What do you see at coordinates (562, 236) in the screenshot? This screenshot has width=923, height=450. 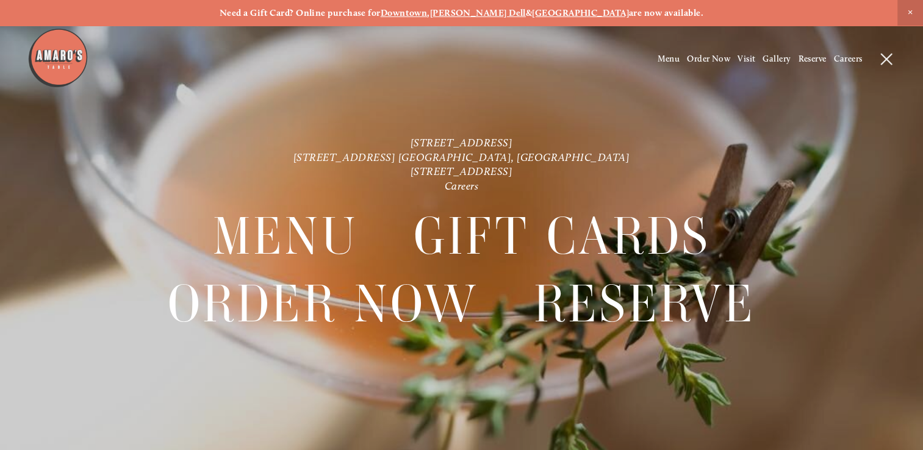 I see `span: Gift Cards` at bounding box center [562, 236].